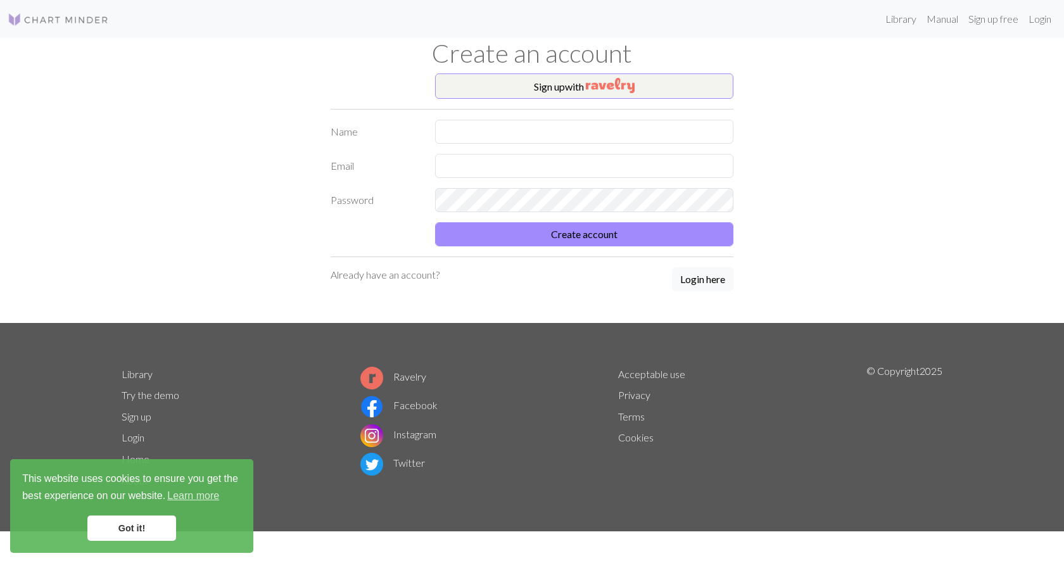 This screenshot has width=1064, height=563. I want to click on span: This website uses cookies to ensure you get the best experience on our website., so click(132, 488).